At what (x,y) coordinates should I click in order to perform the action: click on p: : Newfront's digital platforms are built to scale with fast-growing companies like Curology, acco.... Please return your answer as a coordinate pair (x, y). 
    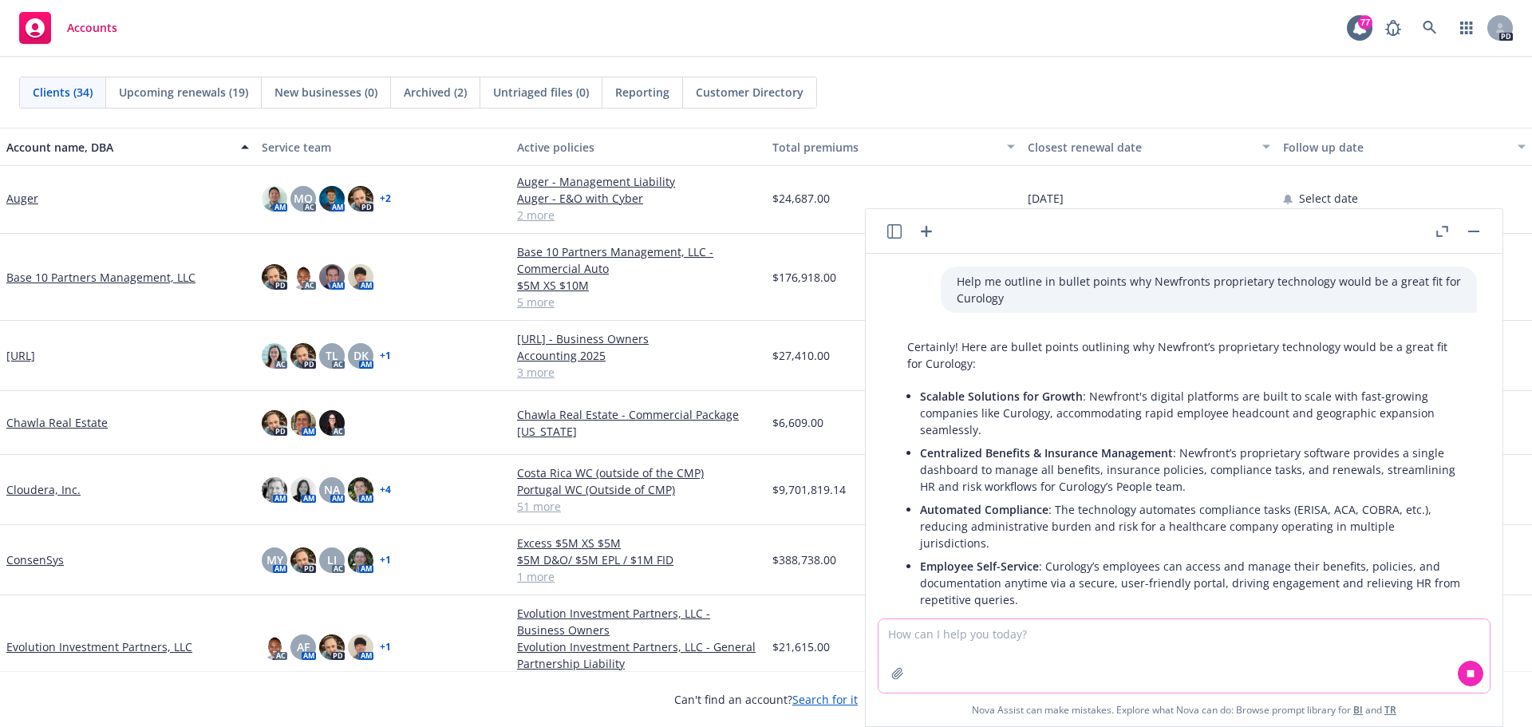
    Looking at the image, I should click on (1190, 412).